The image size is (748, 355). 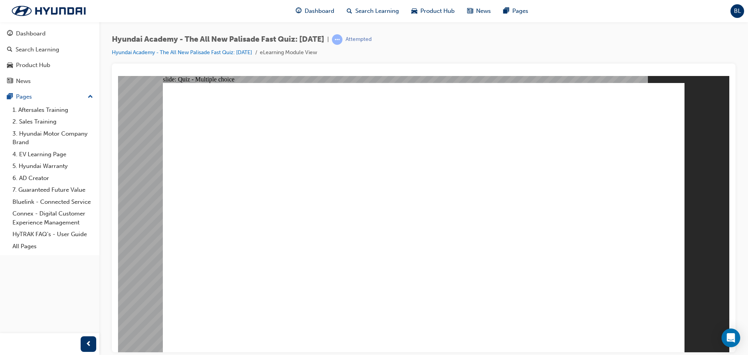 I want to click on span: learningRecordVerb_ATTEMPT-icon, so click(x=337, y=39).